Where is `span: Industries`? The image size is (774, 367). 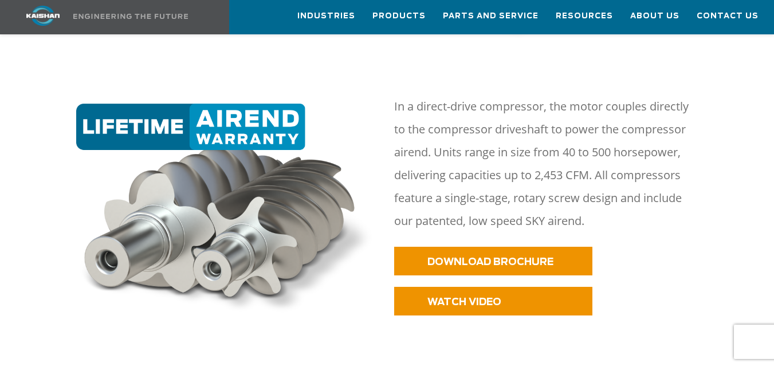 span: Industries is located at coordinates (326, 16).